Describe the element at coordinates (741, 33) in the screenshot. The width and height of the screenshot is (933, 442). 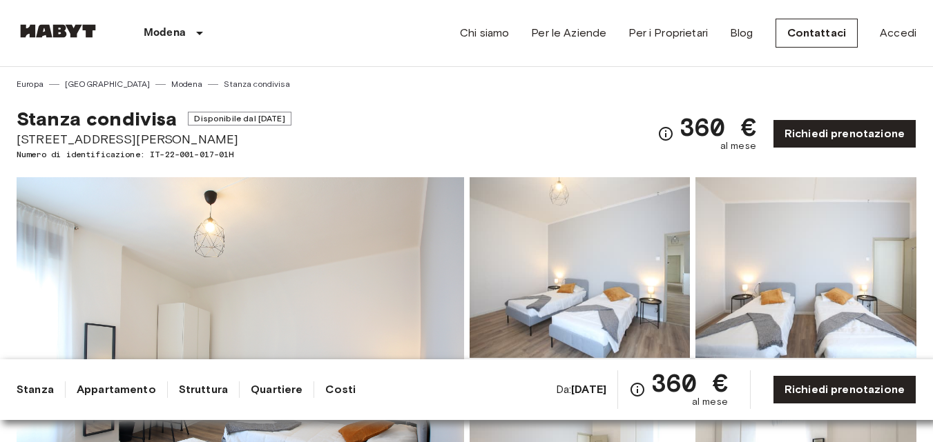
I see `a: Blog` at that location.